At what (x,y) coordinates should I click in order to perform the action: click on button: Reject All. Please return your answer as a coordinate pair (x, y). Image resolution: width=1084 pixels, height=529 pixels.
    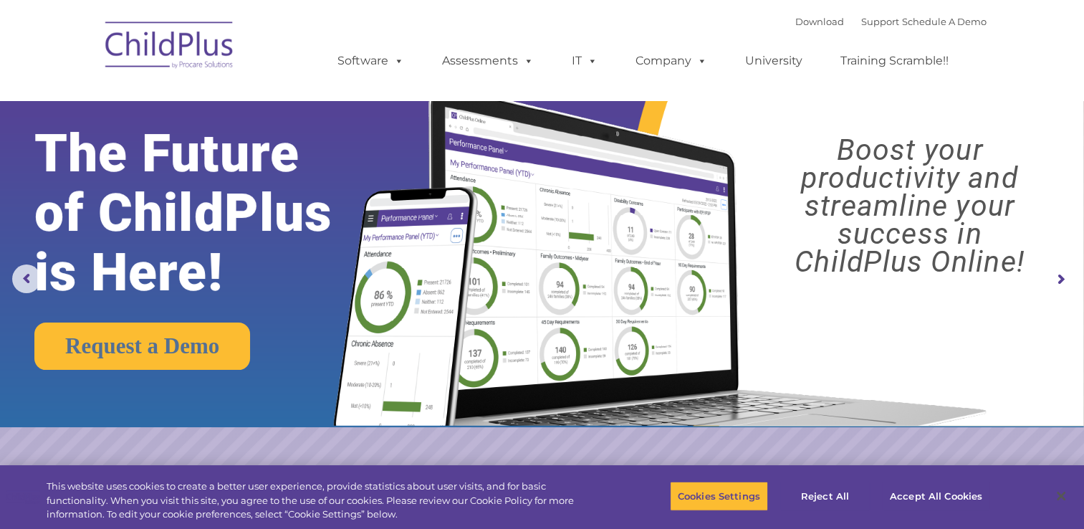
    Looking at the image, I should click on (824, 496).